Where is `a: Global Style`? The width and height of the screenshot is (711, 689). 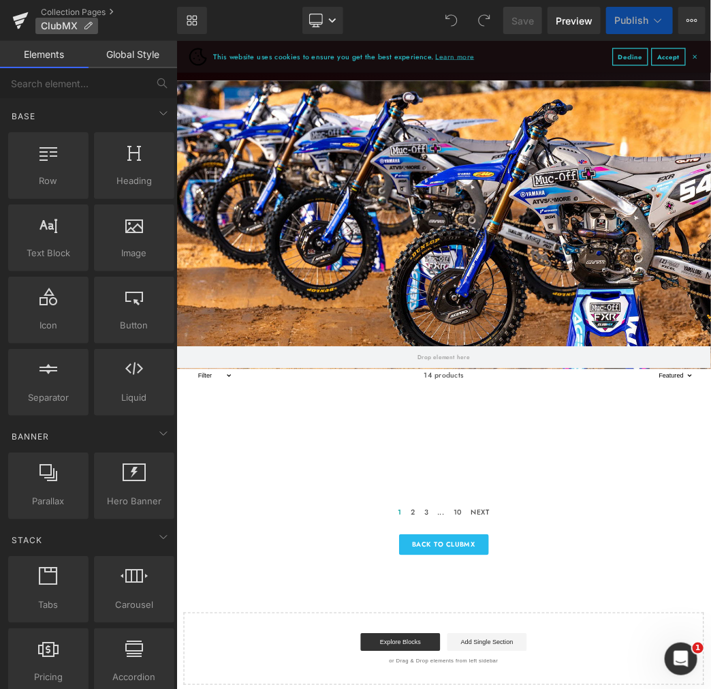 a: Global Style is located at coordinates (133, 55).